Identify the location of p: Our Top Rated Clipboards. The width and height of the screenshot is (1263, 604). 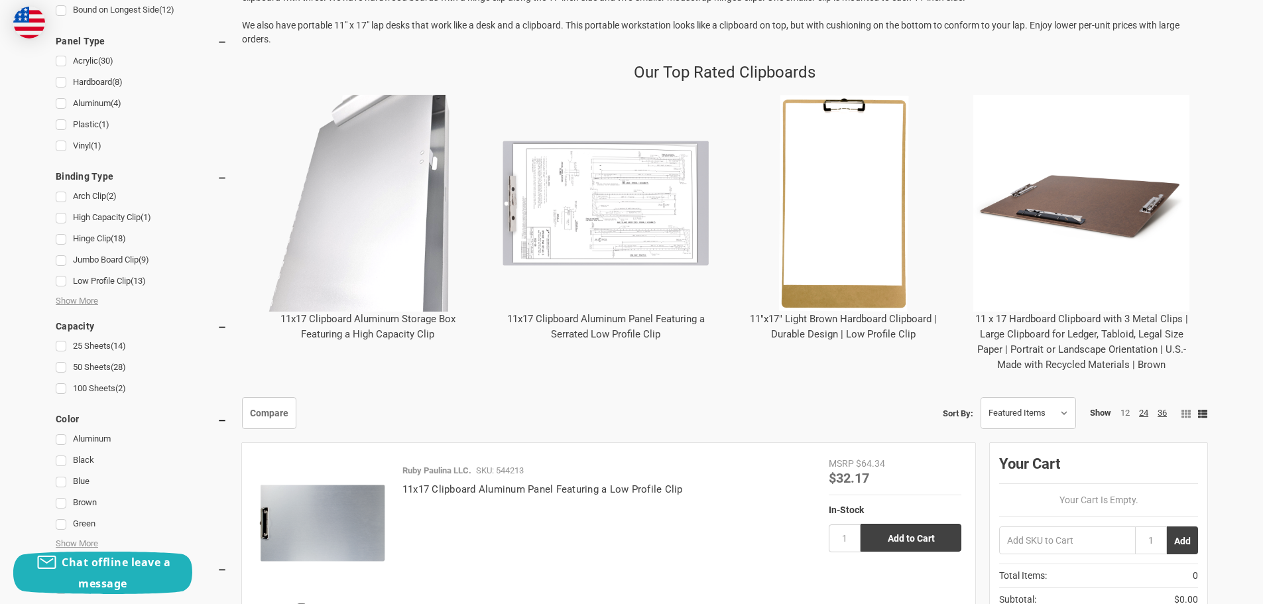
(725, 72).